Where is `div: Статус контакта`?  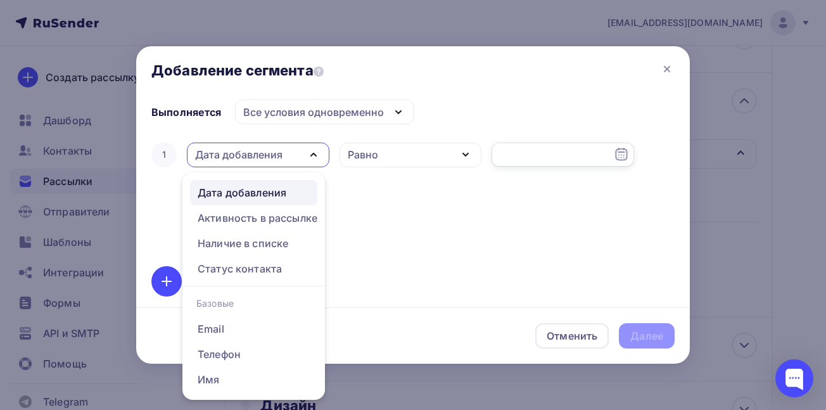
div: Статус контакта is located at coordinates (240, 269).